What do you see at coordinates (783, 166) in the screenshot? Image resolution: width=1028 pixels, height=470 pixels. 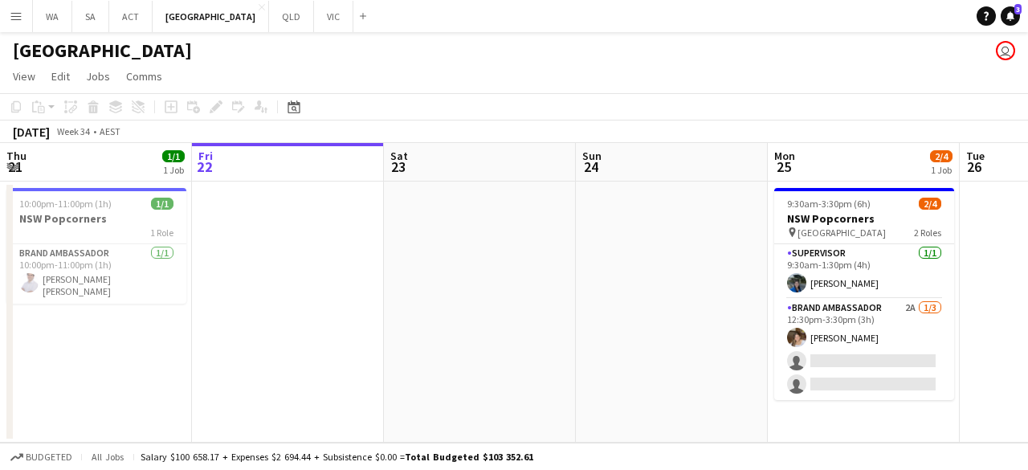 I see `span: 25` at bounding box center [783, 166].